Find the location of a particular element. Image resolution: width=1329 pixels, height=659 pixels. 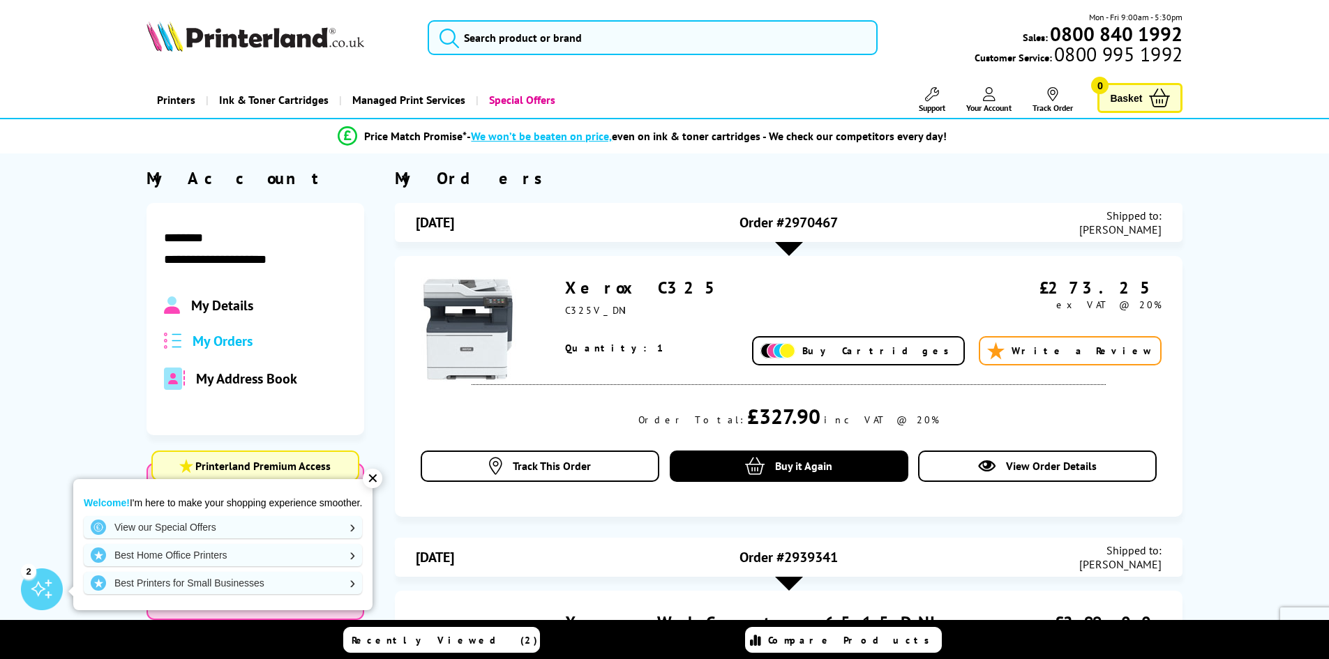

span: Quantity: 1 is located at coordinates (615, 348).